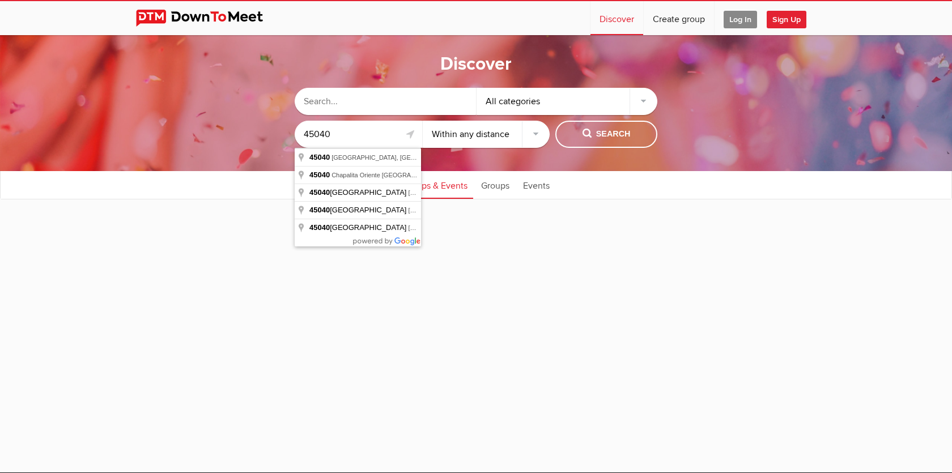  I want to click on a: Log In, so click(740, 18).